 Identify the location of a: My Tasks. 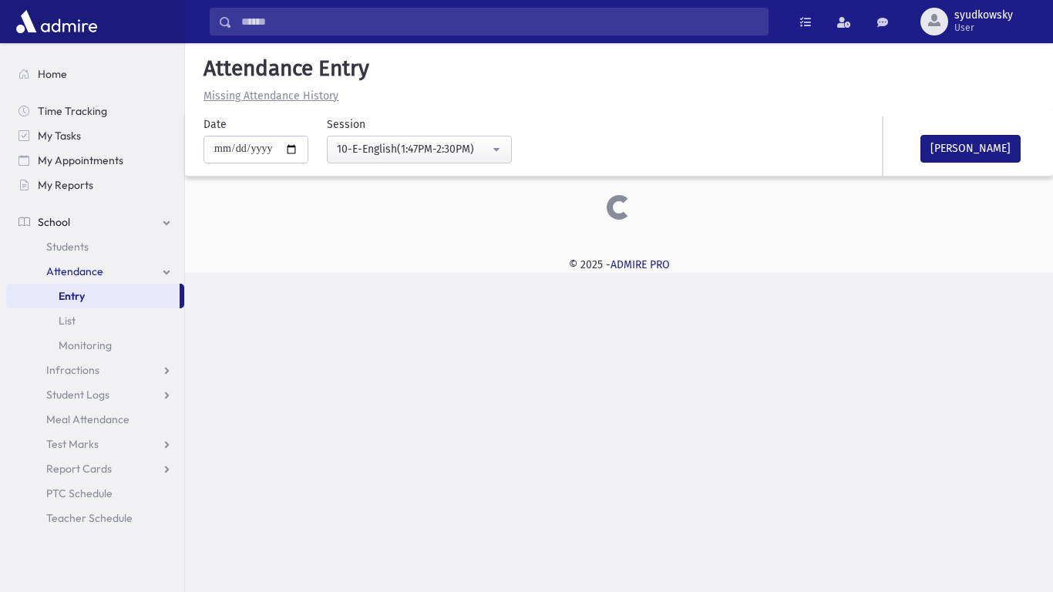
(95, 136).